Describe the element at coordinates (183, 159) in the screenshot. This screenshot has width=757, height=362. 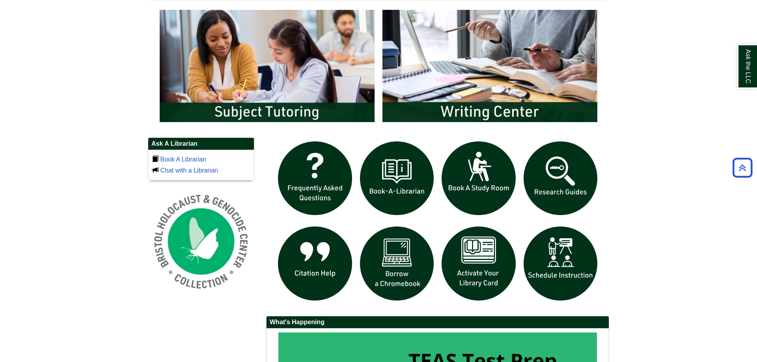
I see `a: Book A Librarian` at that location.